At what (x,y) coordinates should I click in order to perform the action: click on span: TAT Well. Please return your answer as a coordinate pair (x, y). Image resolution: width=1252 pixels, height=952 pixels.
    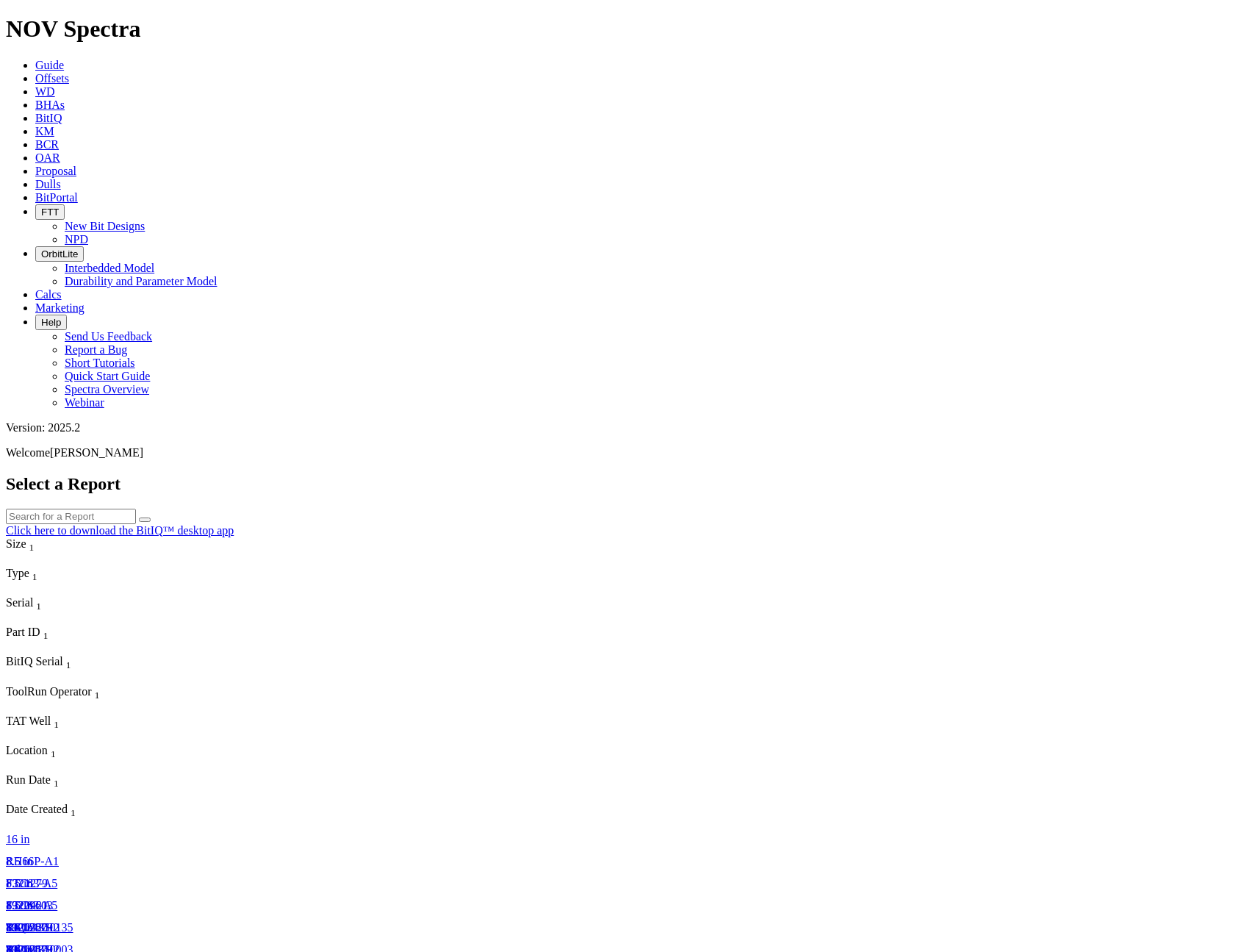
    Looking at the image, I should click on (28, 720).